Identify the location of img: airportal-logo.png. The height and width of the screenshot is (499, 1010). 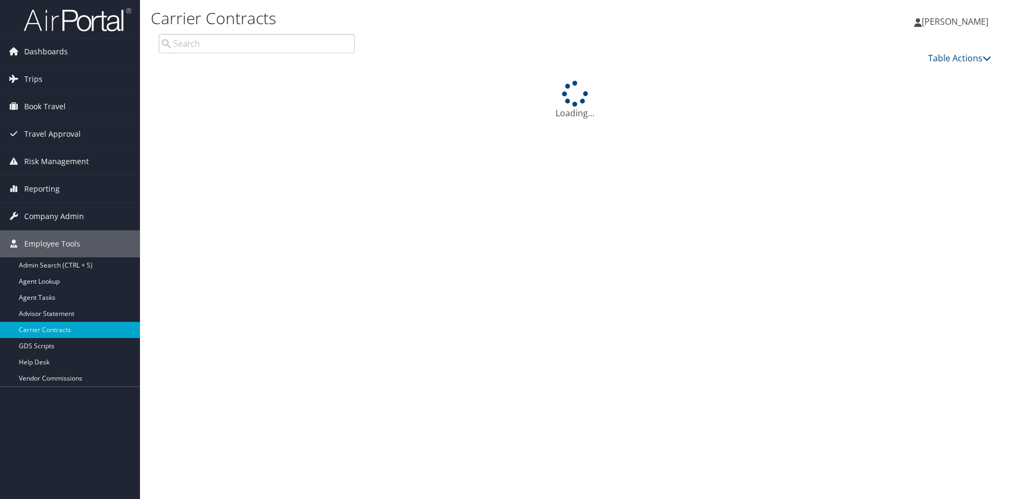
(78, 19).